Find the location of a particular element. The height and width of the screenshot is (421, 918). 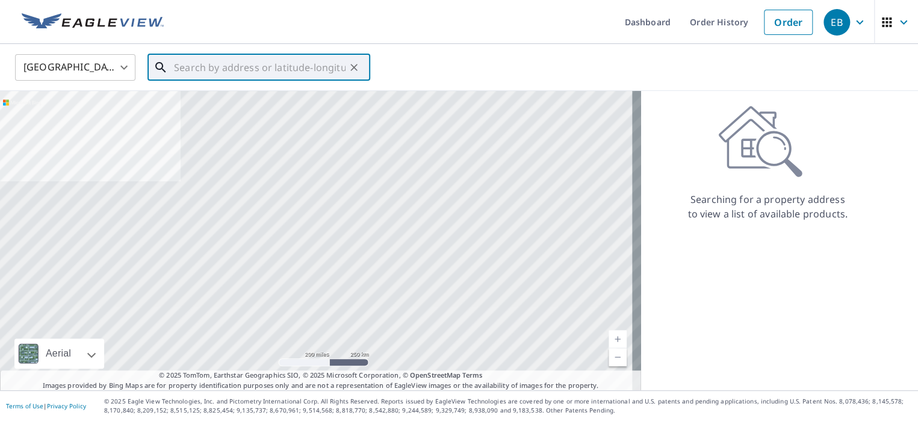

a: Terms is located at coordinates (472, 374).